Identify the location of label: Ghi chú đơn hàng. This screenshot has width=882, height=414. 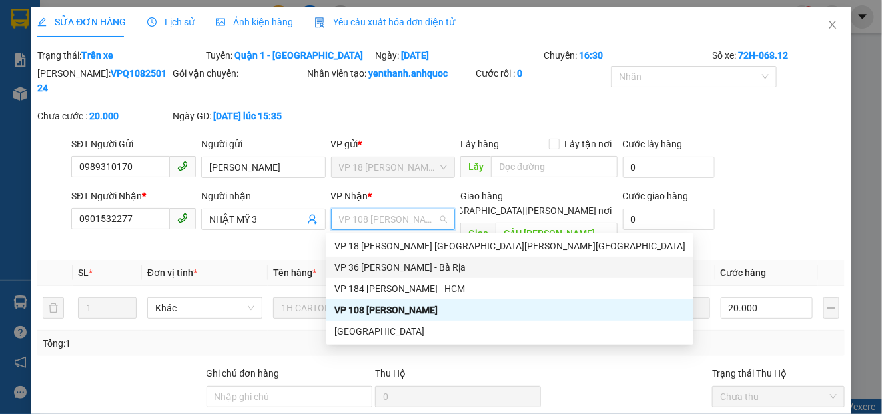
(243, 373).